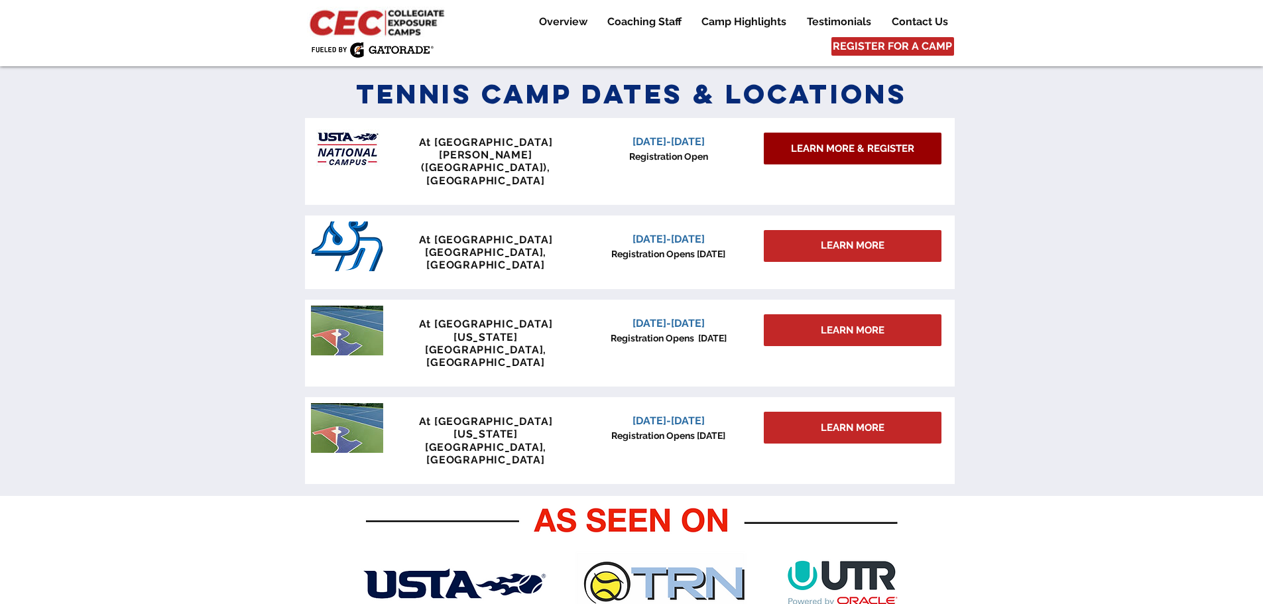 The image size is (1263, 604). Describe the element at coordinates (892, 46) in the screenshot. I see `a: REGISTER FOR A CAMP` at that location.